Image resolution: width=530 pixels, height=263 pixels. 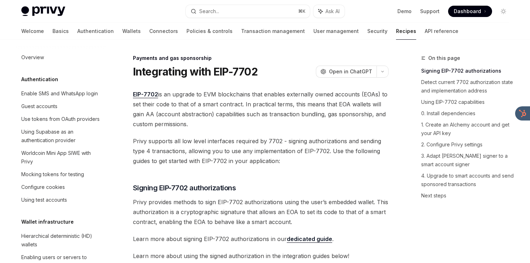 What do you see at coordinates (445, 58) in the screenshot?
I see `span: On this page` at bounding box center [445, 58].